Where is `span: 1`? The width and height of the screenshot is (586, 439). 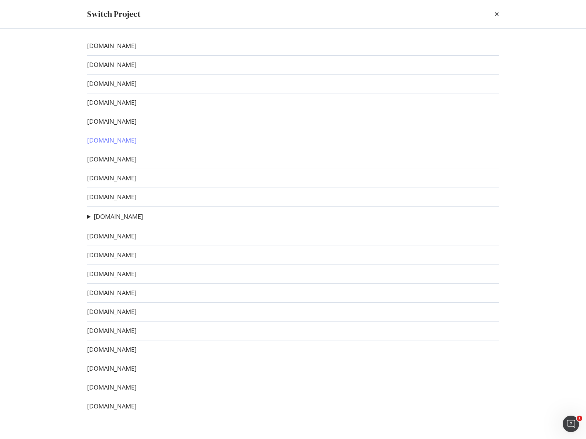
span: 1 is located at coordinates (580, 418).